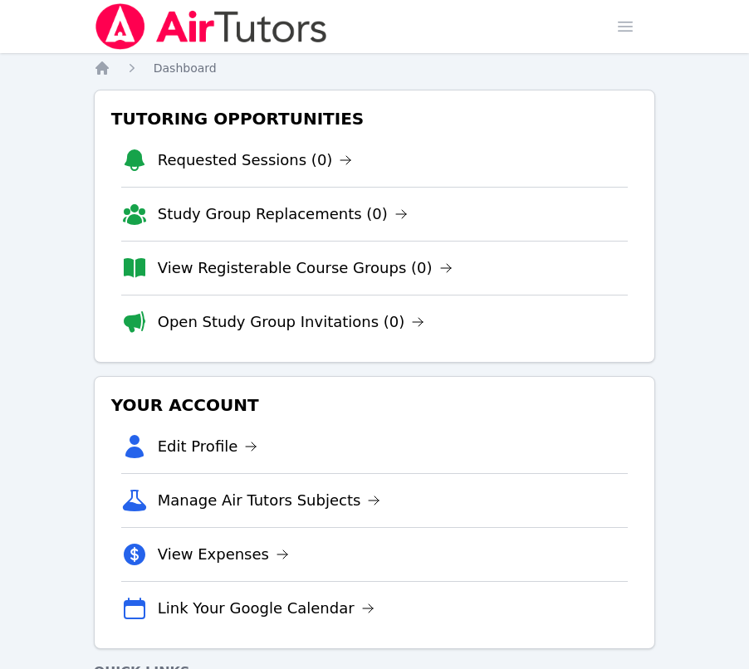  I want to click on h3: Tutoring Opportunities, so click(375, 119).